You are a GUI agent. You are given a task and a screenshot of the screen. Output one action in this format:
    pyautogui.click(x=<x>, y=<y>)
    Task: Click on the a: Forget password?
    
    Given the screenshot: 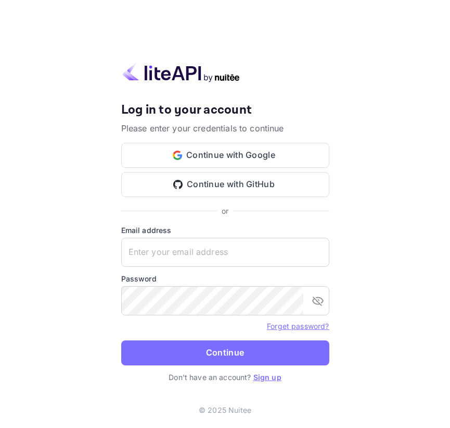 What is the action you would take?
    pyautogui.click(x=298, y=325)
    